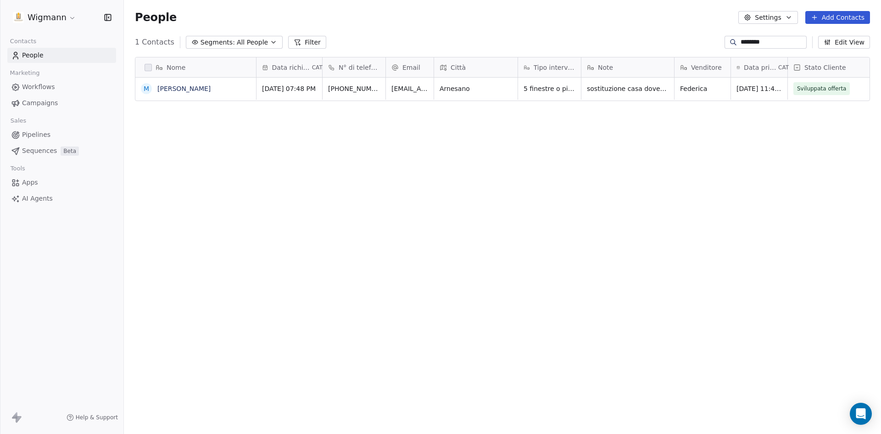 The height and width of the screenshot is (434, 881). Describe the element at coordinates (146, 89) in the screenshot. I see `div: M` at that location.